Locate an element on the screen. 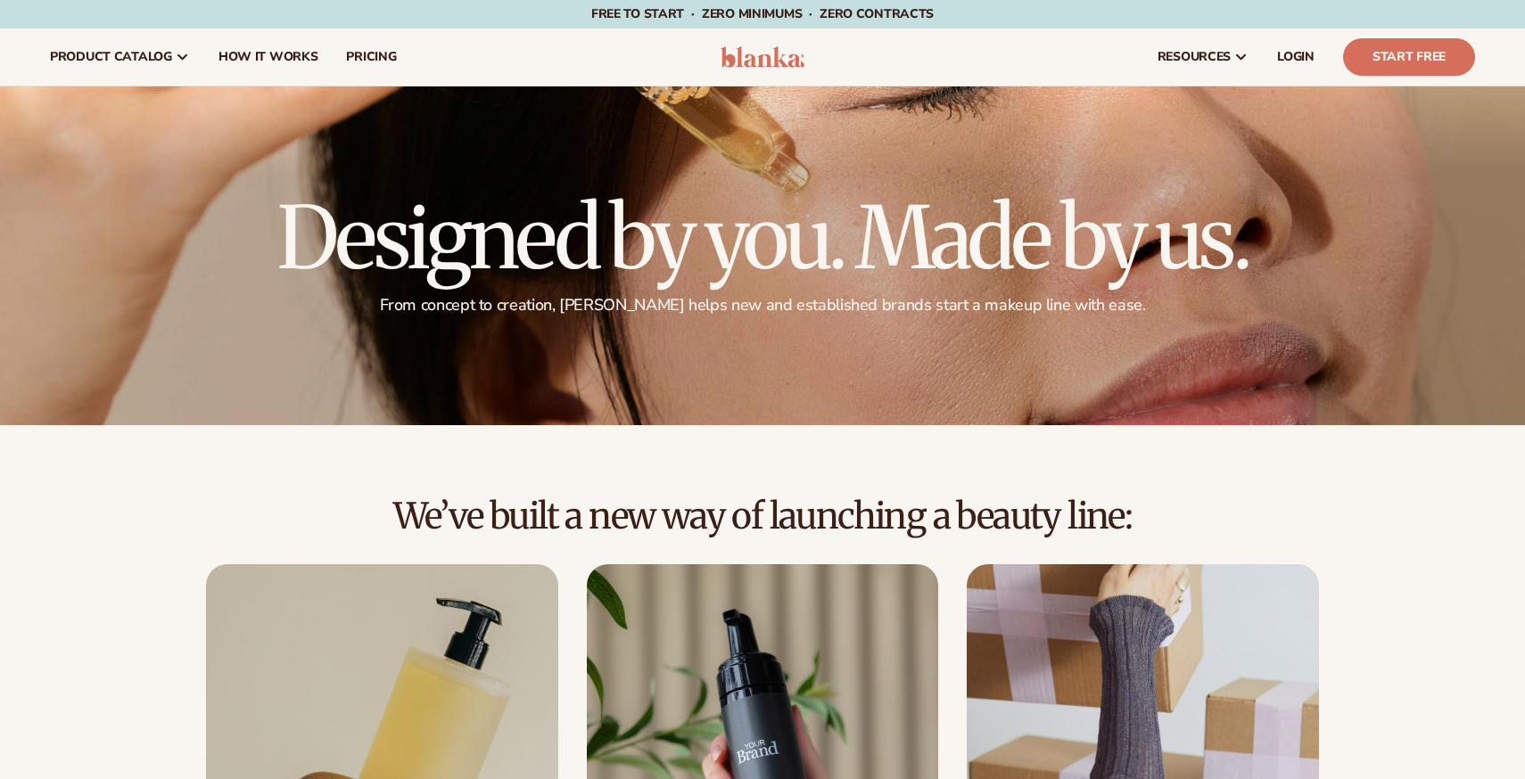  span: LOGIN is located at coordinates (1296, 57).